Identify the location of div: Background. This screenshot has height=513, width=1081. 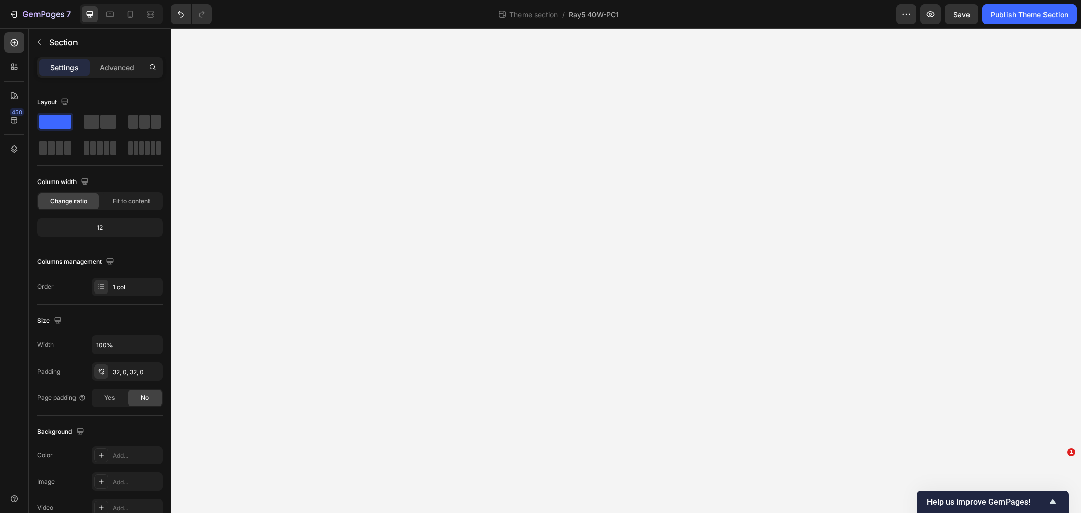
(61, 432).